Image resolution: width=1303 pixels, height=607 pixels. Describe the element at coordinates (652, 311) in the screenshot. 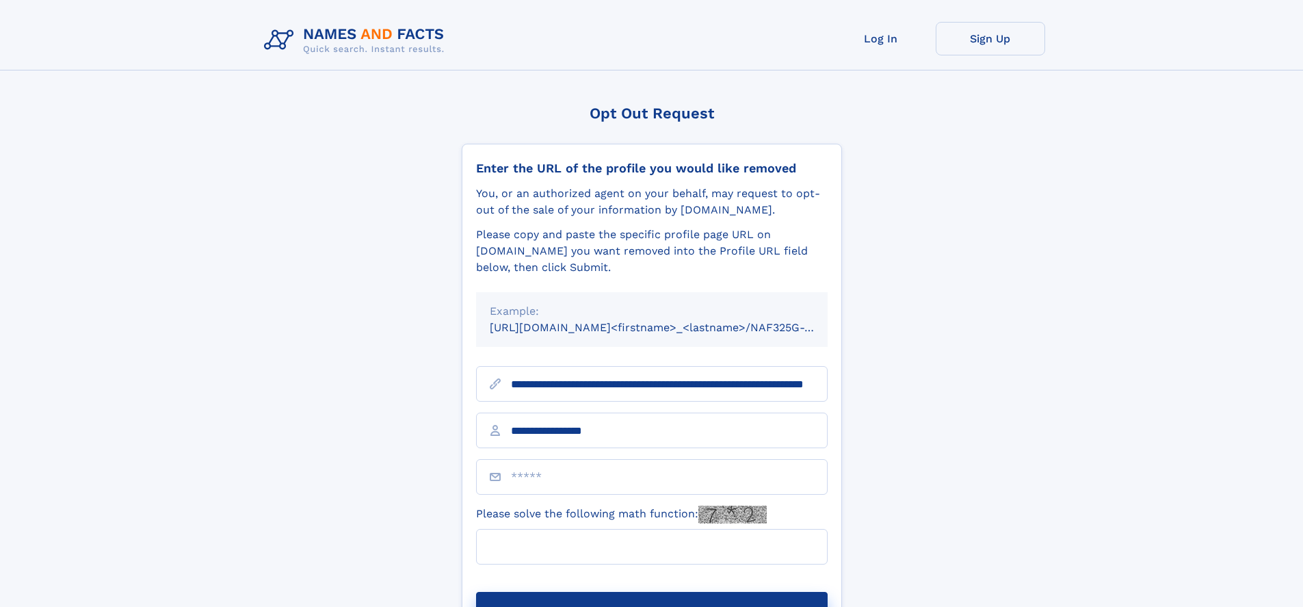

I see `div: Example:` at that location.